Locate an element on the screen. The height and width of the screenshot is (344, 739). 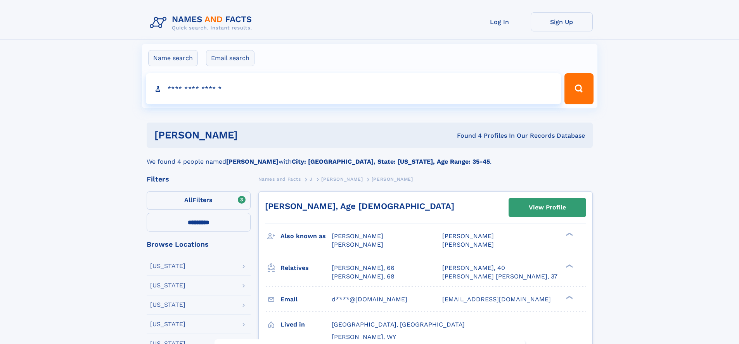
div: View Profile is located at coordinates (547, 208).